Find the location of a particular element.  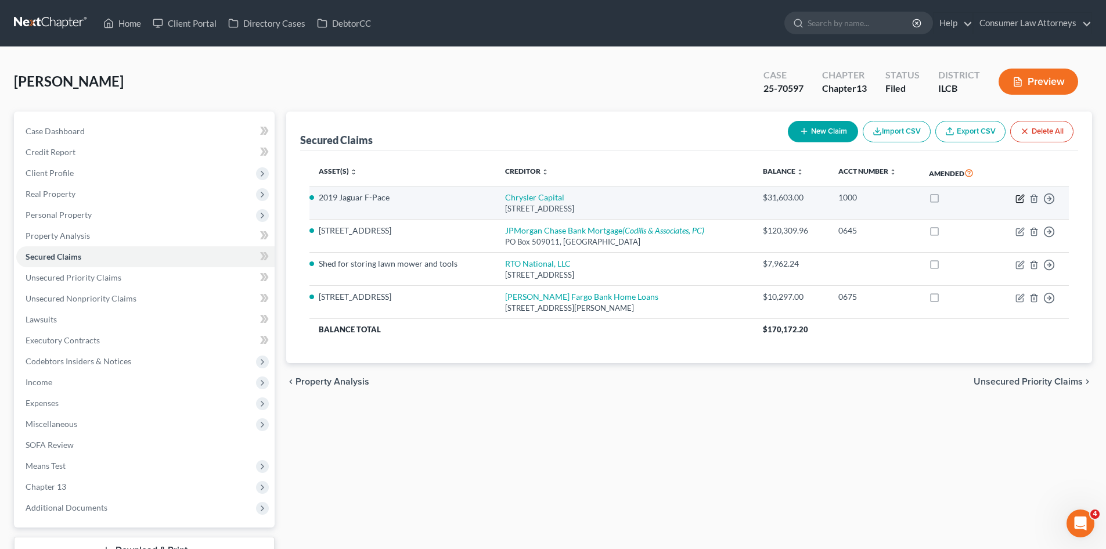

a: Client Portal is located at coordinates (185, 23).